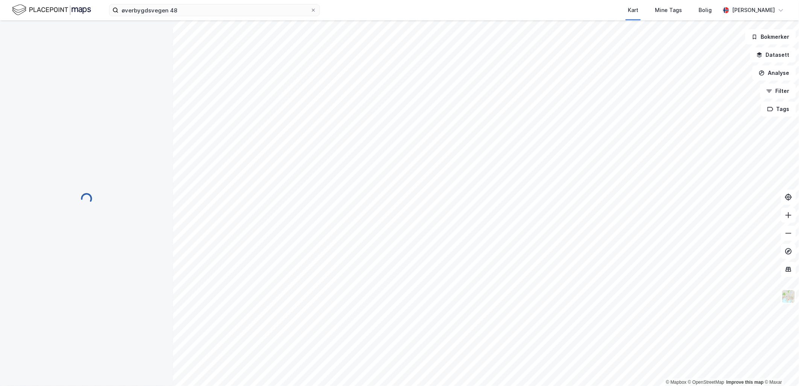 The image size is (799, 386). What do you see at coordinates (676, 382) in the screenshot?
I see `a: Mapbox` at bounding box center [676, 382].